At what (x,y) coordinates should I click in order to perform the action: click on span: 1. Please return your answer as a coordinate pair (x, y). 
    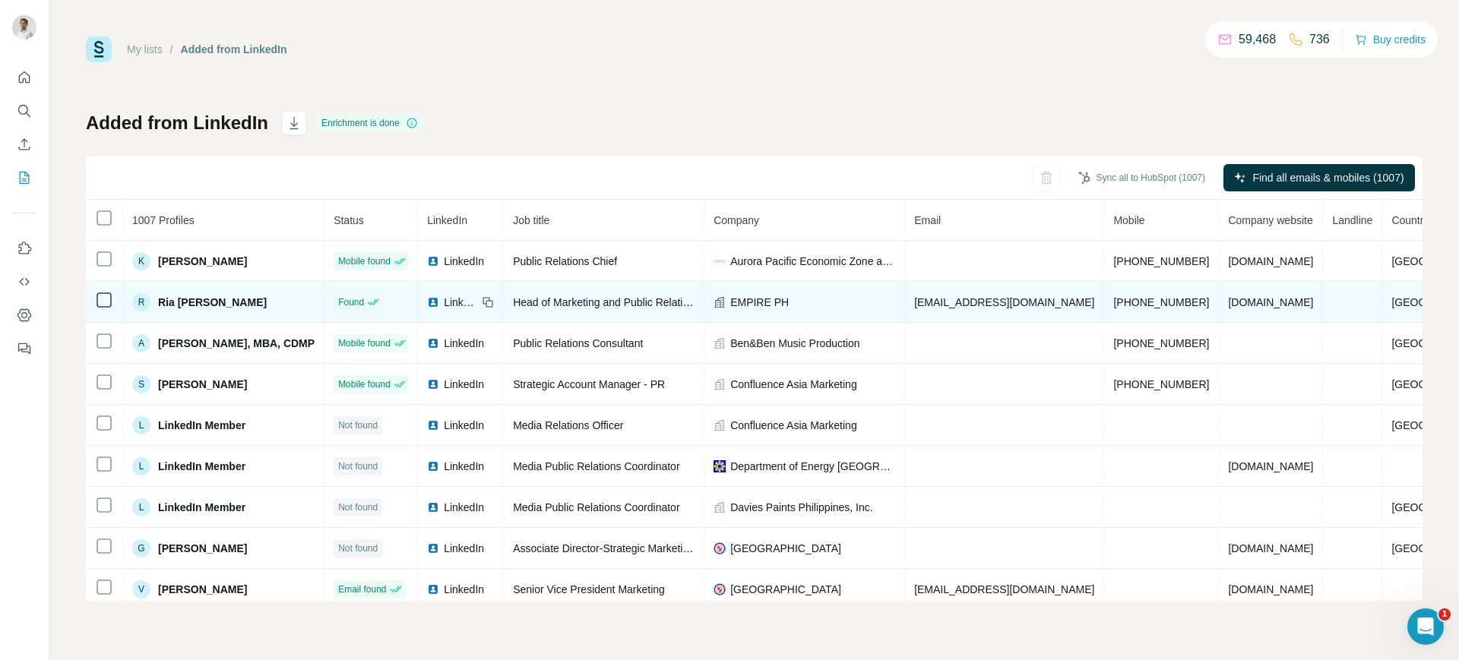
    Looking at the image, I should click on (1445, 615).